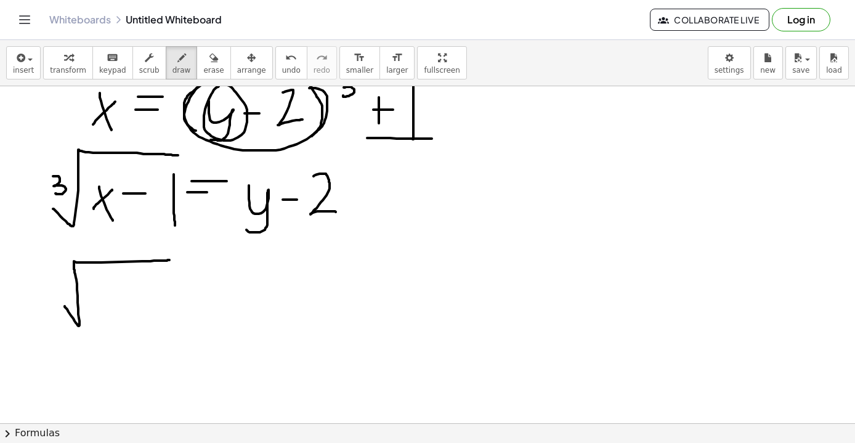 The height and width of the screenshot is (443, 855). Describe the element at coordinates (68, 70) in the screenshot. I see `span: transform` at that location.